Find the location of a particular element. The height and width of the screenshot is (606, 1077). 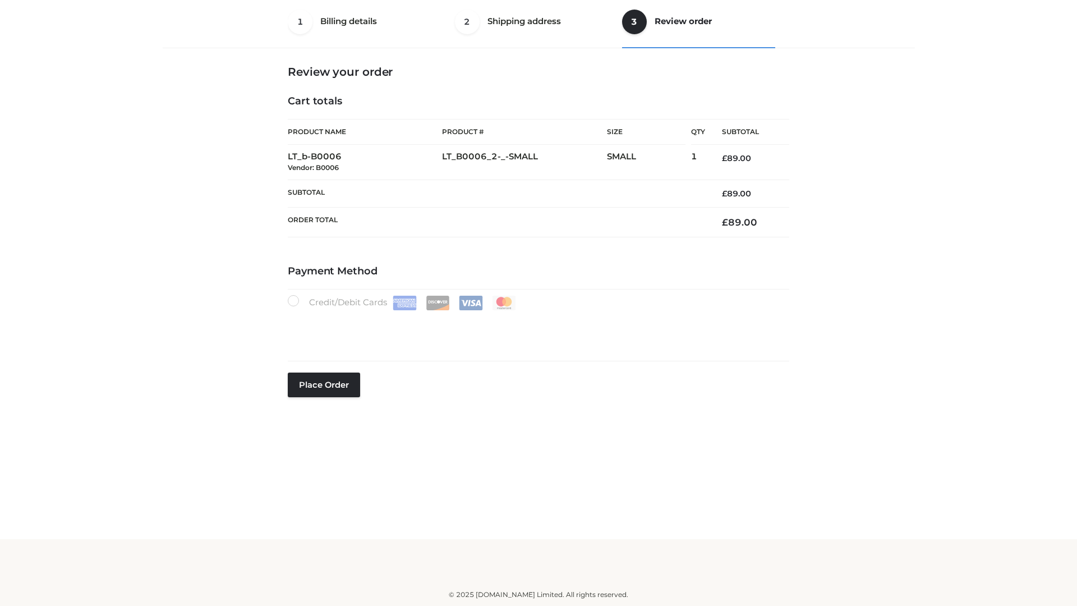

th: Qty is located at coordinates (697, 132).